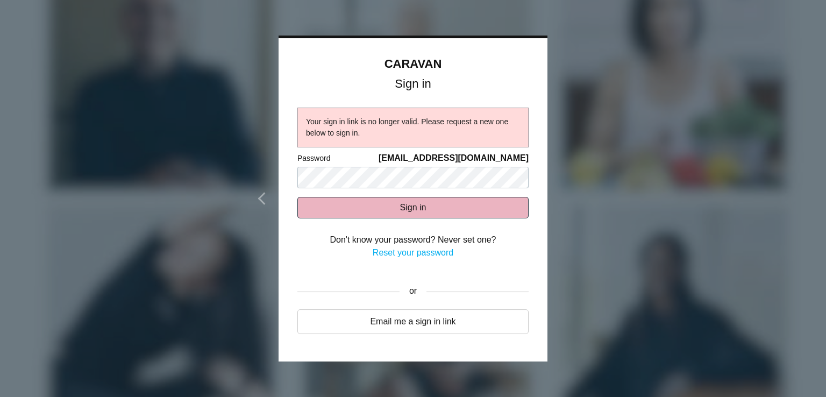  Describe the element at coordinates (413, 240) in the screenshot. I see `div: Don't know your password? Never set one?` at that location.